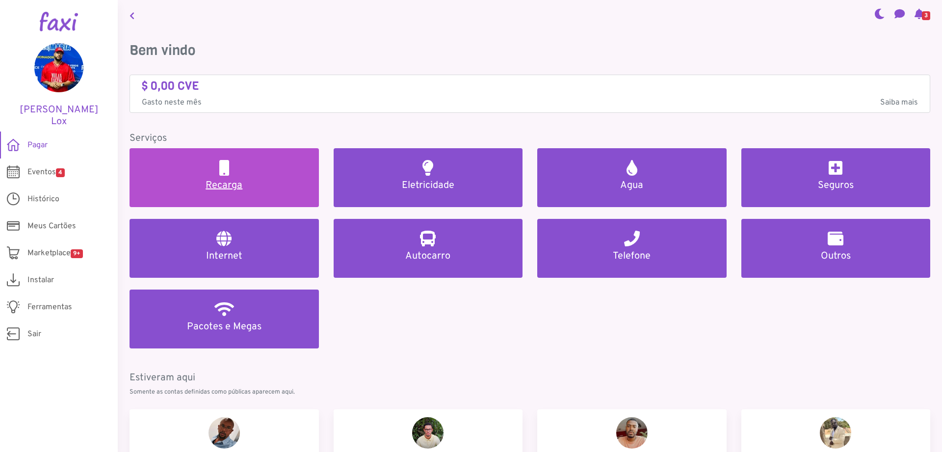 The width and height of the screenshot is (942, 452). I want to click on img: Nelo Moreira, so click(224, 433).